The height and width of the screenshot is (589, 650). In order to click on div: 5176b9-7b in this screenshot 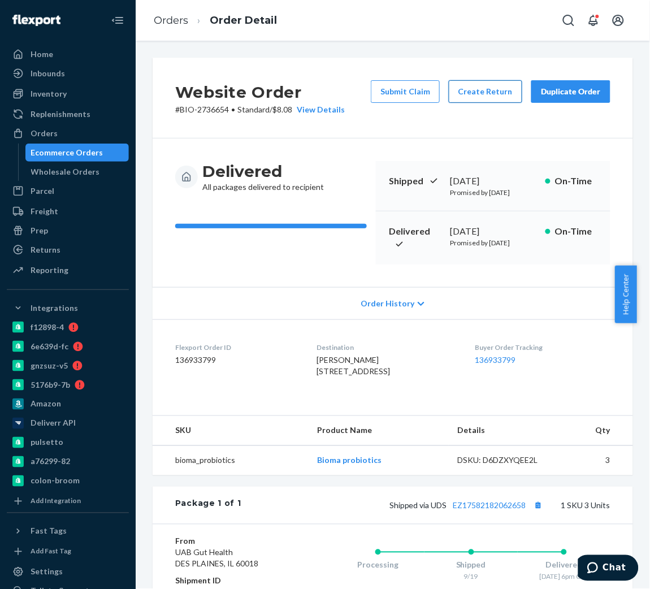, I will do `click(50, 385)`.